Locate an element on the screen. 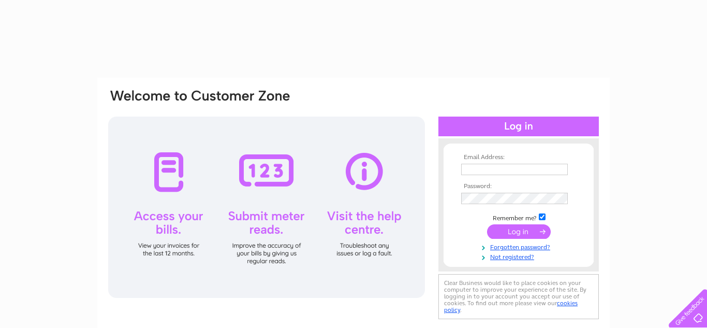  input: Submit is located at coordinates (519, 231).